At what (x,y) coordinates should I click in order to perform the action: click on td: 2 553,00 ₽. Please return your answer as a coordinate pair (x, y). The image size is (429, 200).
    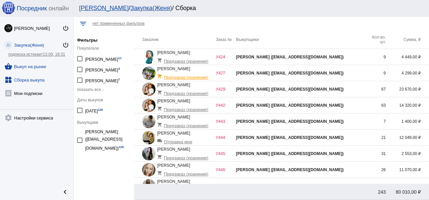
    Looking at the image, I should click on (407, 153).